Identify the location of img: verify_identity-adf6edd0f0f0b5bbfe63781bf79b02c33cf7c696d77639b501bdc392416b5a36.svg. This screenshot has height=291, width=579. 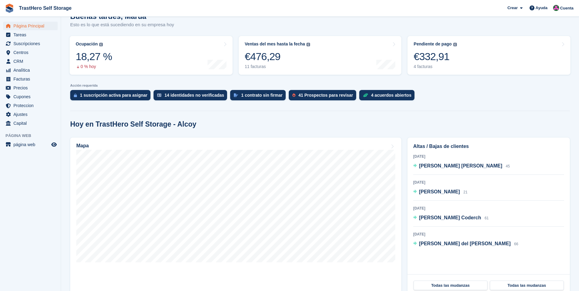
(159, 95).